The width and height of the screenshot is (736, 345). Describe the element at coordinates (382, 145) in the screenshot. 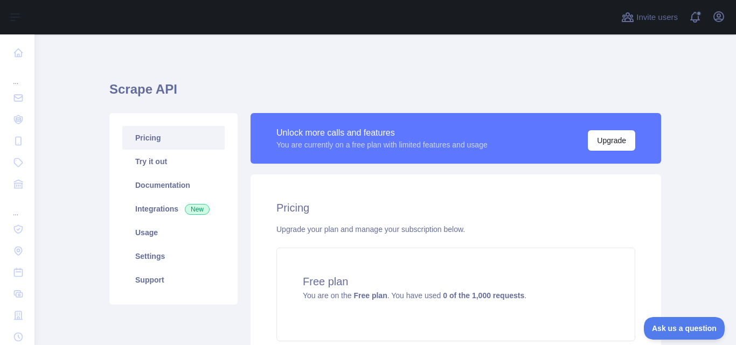

I see `div: You are currently on a free plan with limited features and usage` at that location.